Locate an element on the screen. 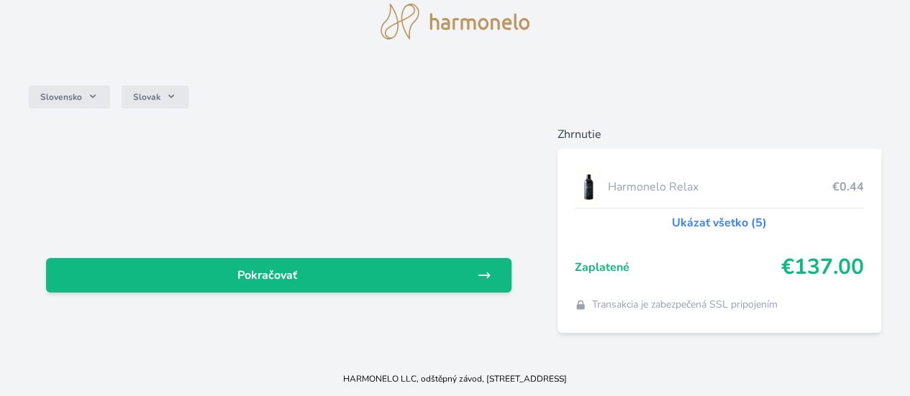 This screenshot has height=396, width=910. button: Slovak is located at coordinates (155, 97).